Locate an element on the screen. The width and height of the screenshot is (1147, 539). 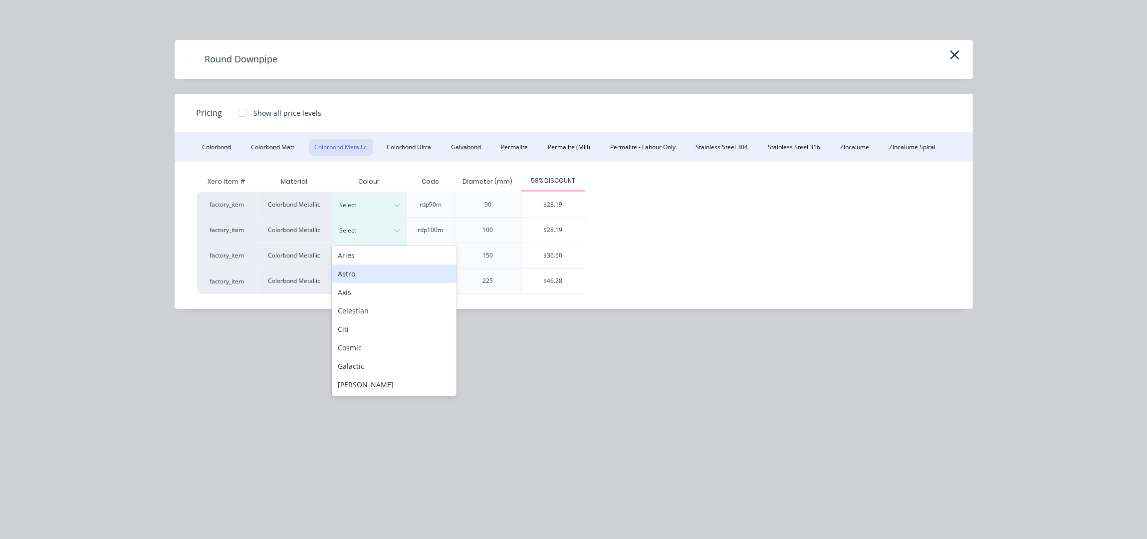
div: Astro is located at coordinates (394, 274).